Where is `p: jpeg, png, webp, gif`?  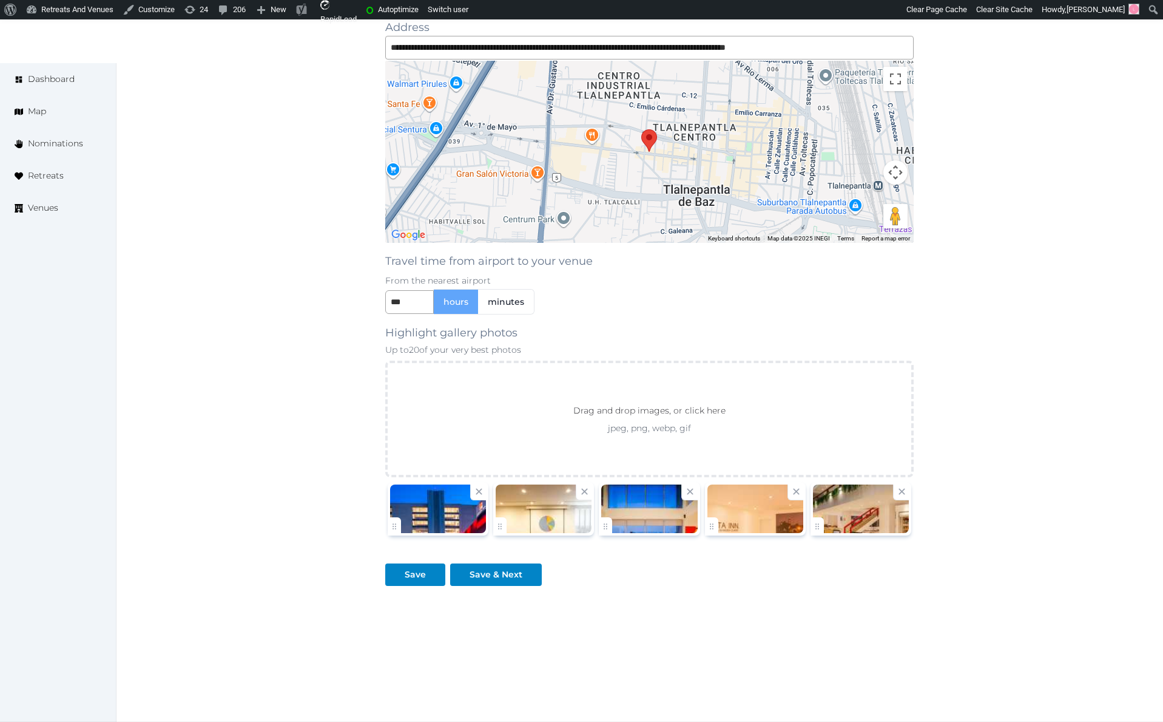
p: jpeg, png, webp, gif is located at coordinates (649, 428).